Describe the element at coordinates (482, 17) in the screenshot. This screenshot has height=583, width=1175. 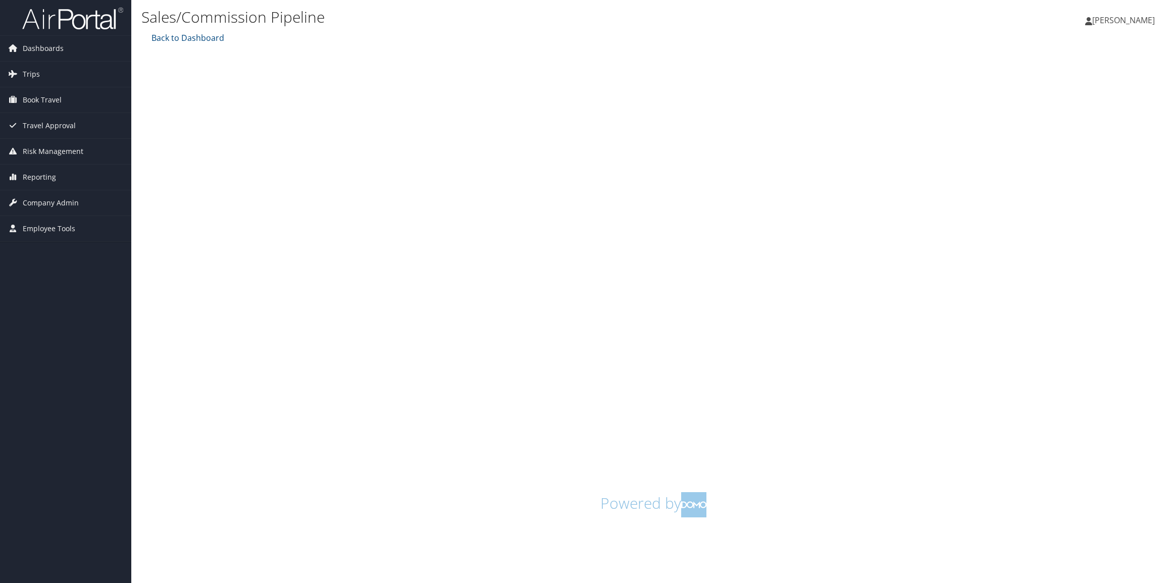
I see `h1: Sales/Commission Pipeline` at that location.